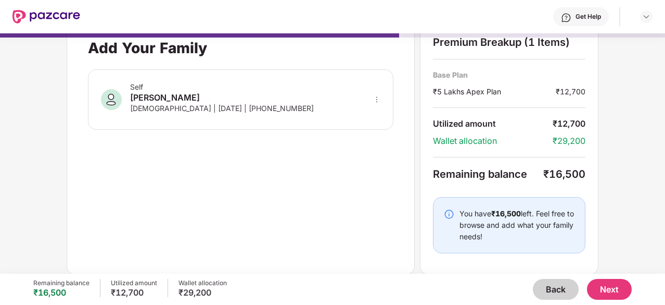  Describe the element at coordinates (566, 18) in the screenshot. I see `img: svg+xml;base64,PHN2ZyBpZD0iSGVscC0zMngzMiIgeG1sbnM9Imh0dHA6Ly93d3cudzMub3JnLzIwMDAvc3ZnIiB3aWR0aD...` at that location.